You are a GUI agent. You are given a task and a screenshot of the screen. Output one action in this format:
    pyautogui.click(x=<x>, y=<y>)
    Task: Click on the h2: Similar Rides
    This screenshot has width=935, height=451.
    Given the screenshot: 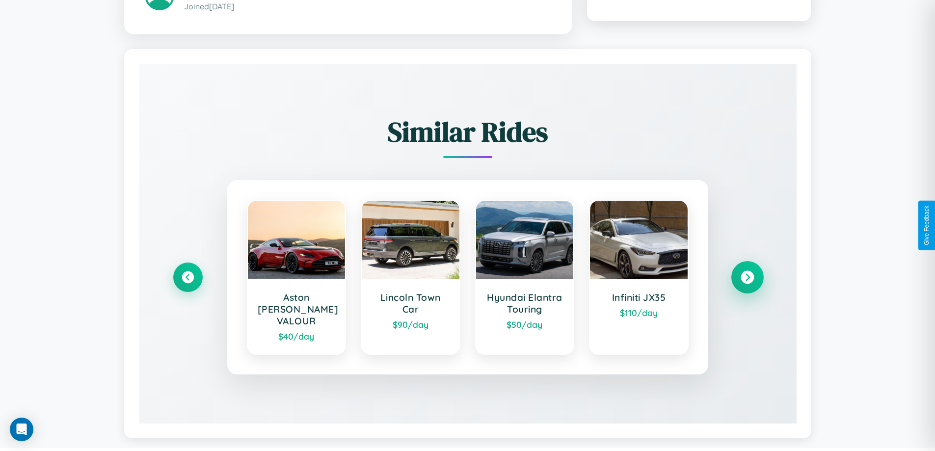 What is the action you would take?
    pyautogui.click(x=468, y=132)
    